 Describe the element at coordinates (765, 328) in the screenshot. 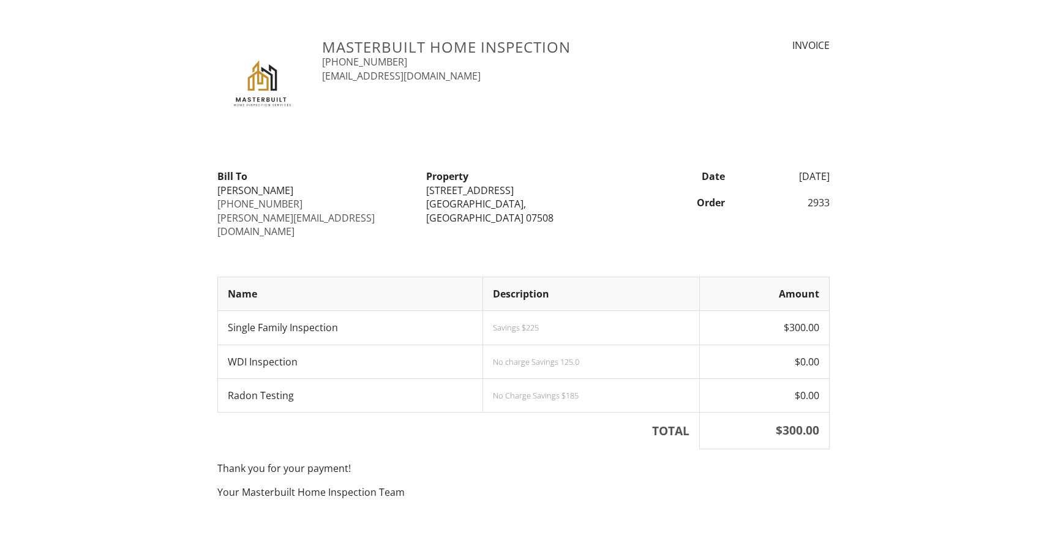

I see `td: $300.00` at that location.